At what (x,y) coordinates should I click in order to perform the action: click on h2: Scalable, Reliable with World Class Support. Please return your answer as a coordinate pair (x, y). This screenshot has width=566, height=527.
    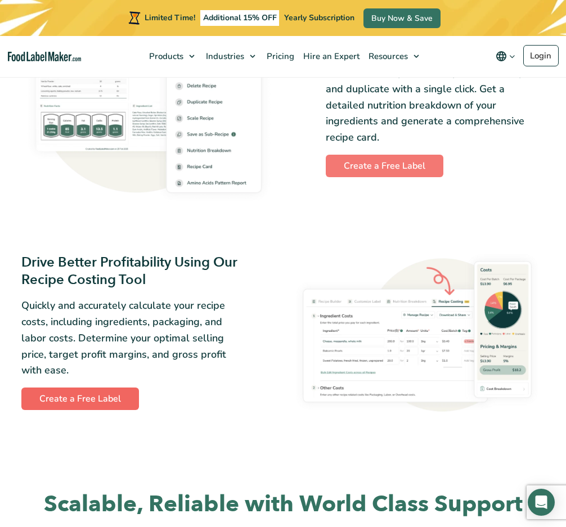
    Looking at the image, I should click on (283, 505).